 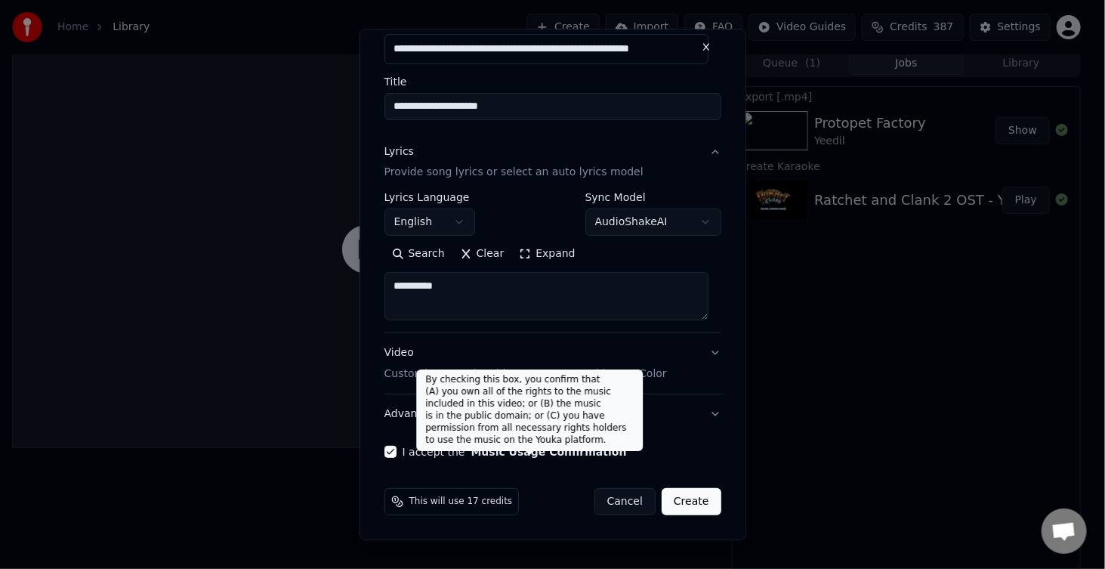 What do you see at coordinates (548, 452) in the screenshot?
I see `button: I accept the` at bounding box center [548, 452].